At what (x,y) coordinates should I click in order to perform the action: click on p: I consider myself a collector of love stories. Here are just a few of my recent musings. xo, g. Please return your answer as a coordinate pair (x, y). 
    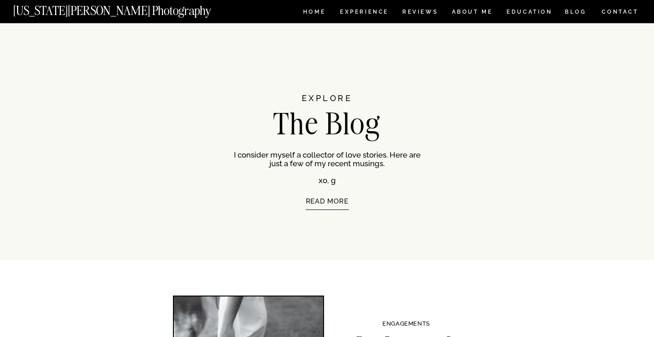
    Looking at the image, I should click on (327, 167).